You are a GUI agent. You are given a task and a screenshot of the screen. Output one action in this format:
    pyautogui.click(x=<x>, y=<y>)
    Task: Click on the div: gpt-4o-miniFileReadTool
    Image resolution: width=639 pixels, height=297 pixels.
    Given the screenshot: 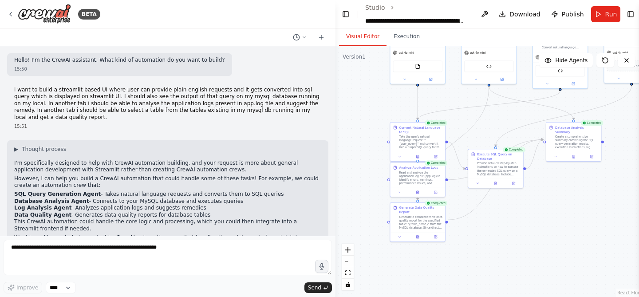 What is the action you would take?
    pyautogui.click(x=417, y=58)
    